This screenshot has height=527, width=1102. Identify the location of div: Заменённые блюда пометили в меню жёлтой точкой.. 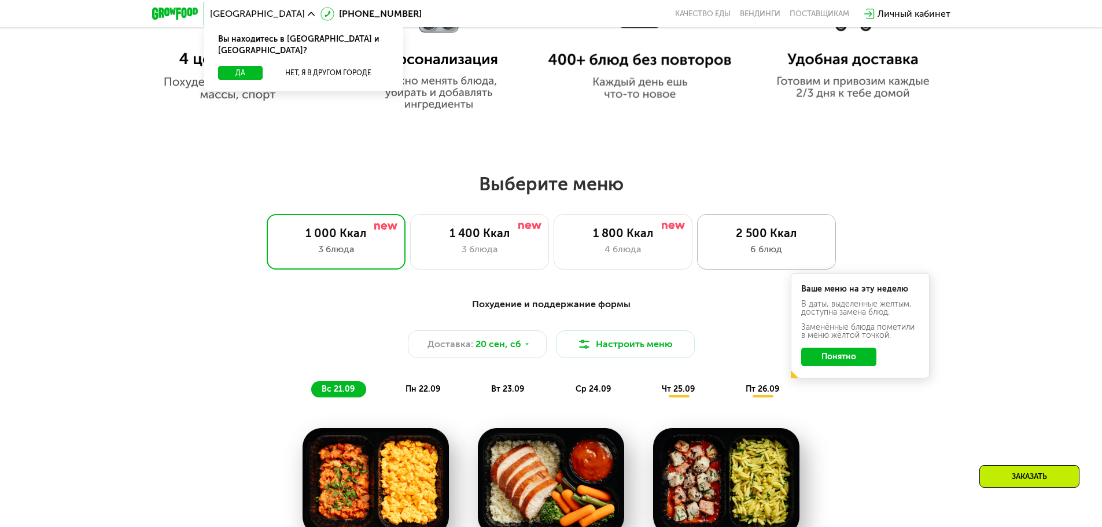
(860, 331).